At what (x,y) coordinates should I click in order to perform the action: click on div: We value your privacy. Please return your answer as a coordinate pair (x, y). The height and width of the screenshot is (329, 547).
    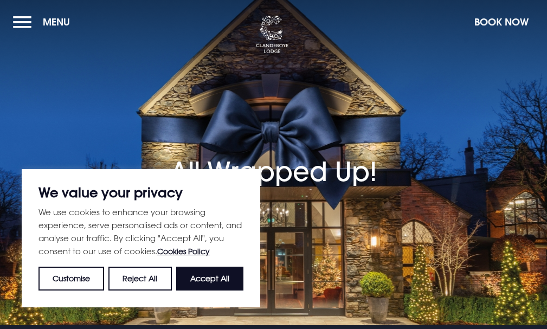
    Looking at the image, I should click on (141, 238).